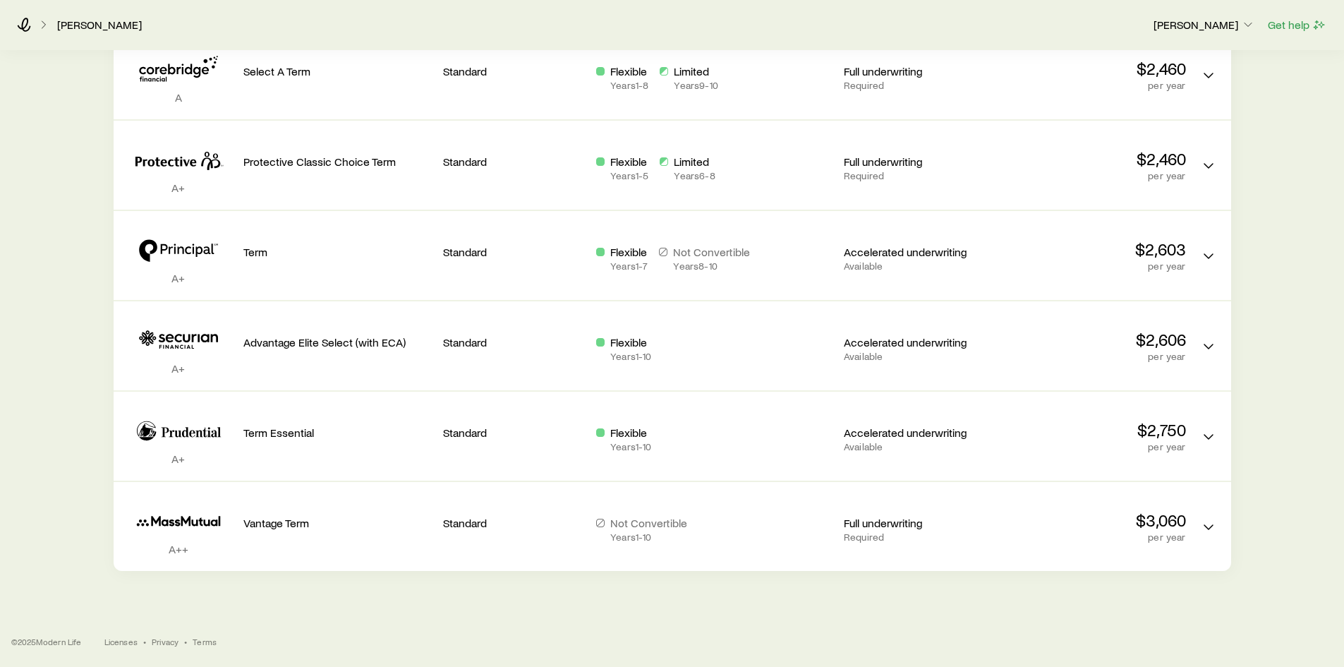 This screenshot has width=1344, height=667. I want to click on p: $2,603, so click(1091, 249).